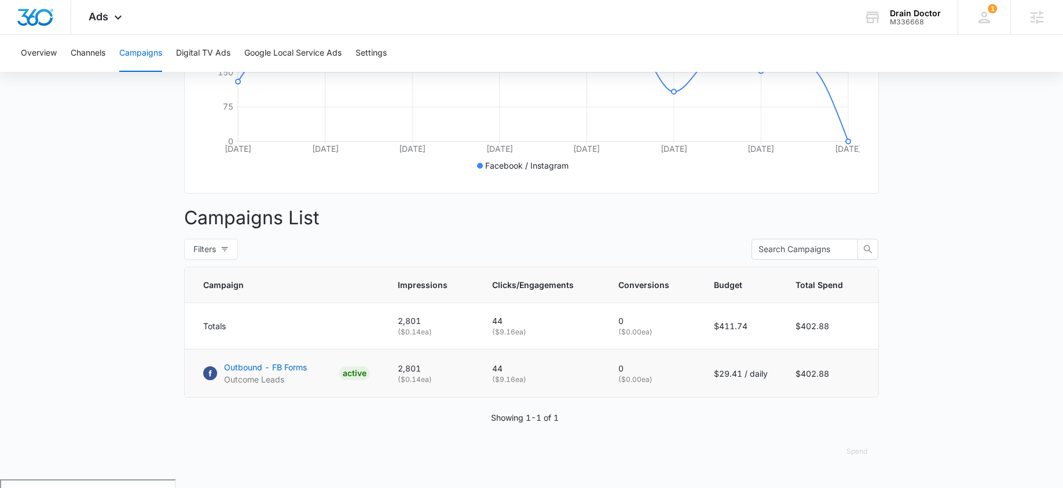  I want to click on span: Impressions, so click(423, 284).